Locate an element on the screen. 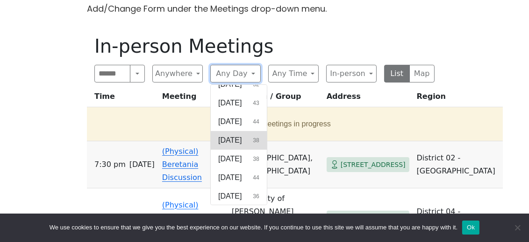 This screenshot has height=242, width=529. th: Meeting is located at coordinates (193, 99).